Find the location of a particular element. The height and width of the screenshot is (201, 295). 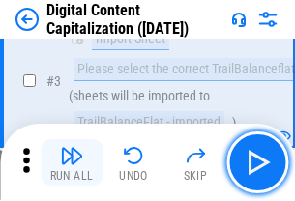

div: Import Sheet is located at coordinates (131, 39).